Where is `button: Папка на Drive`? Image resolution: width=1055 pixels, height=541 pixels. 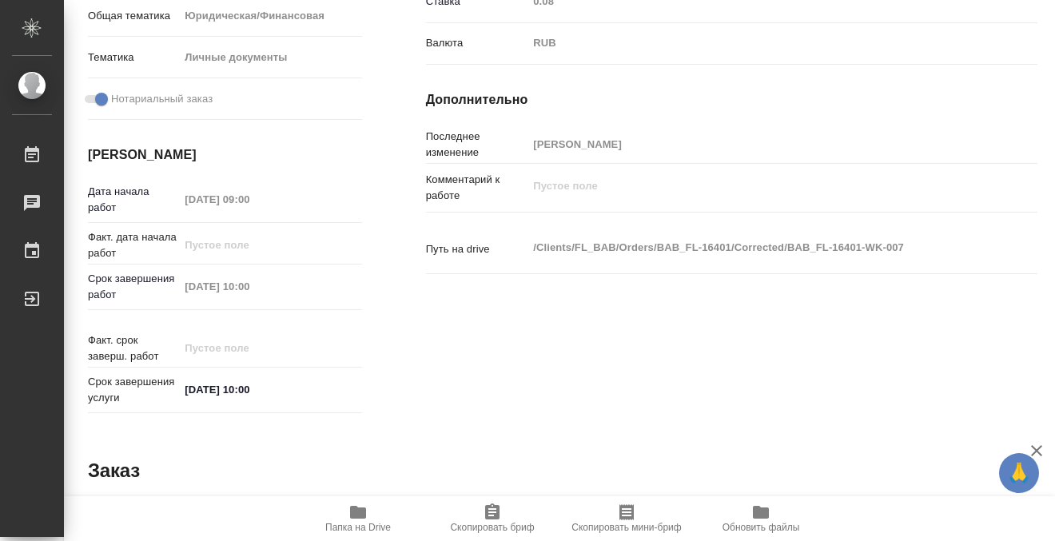
button: Папка на Drive is located at coordinates (358, 519).